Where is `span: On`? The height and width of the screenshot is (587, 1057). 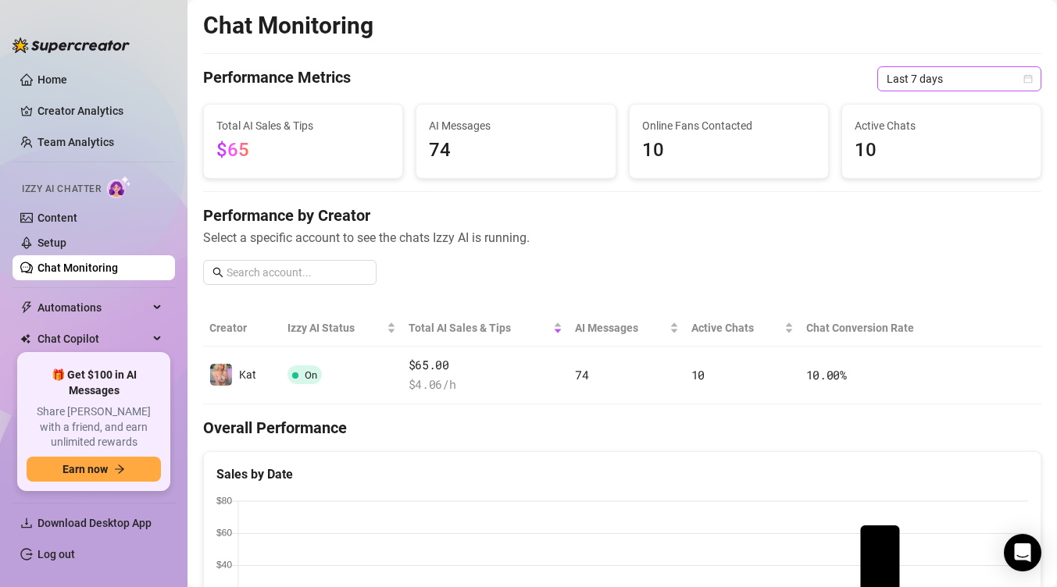
span: On is located at coordinates (311, 375).